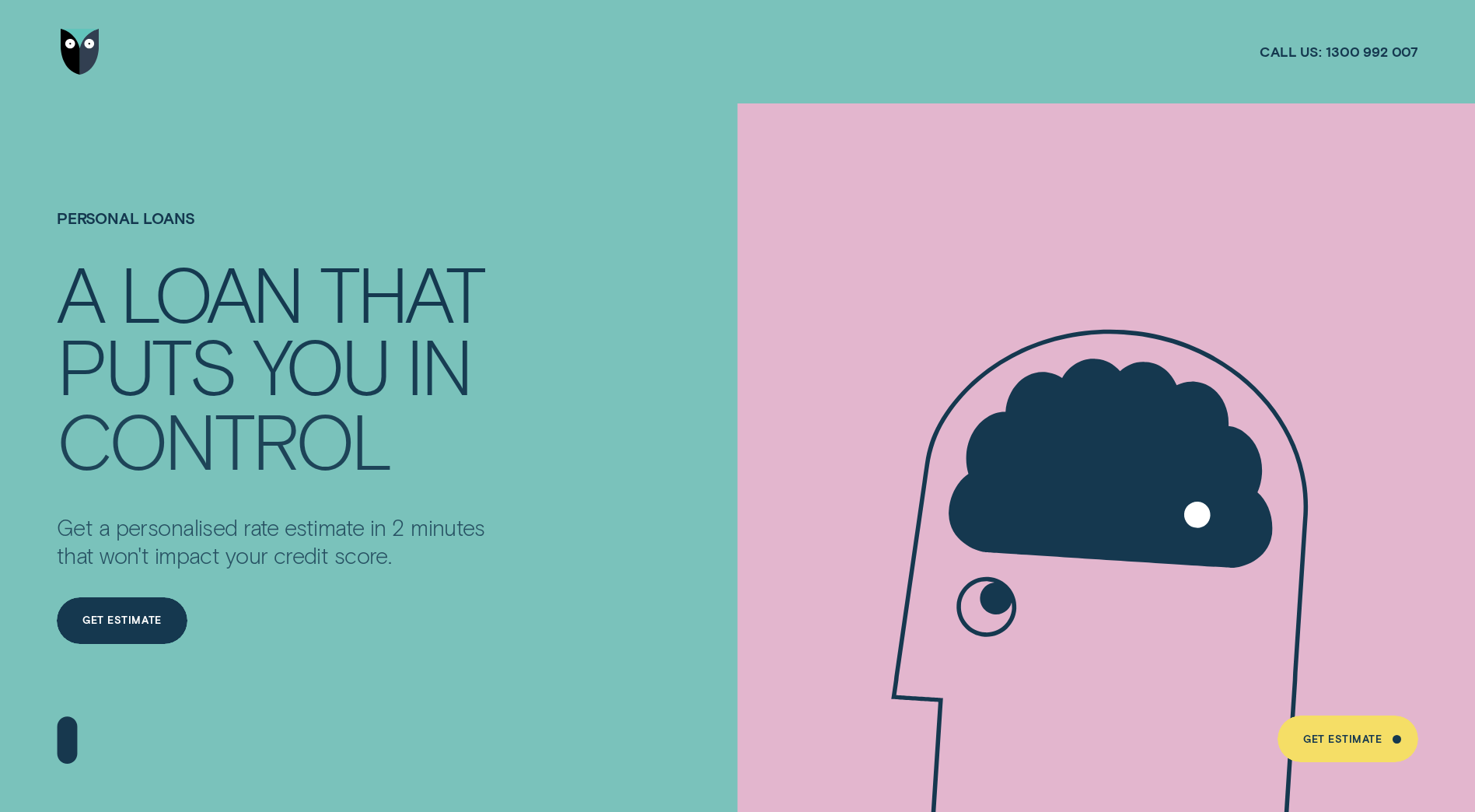 Image resolution: width=1475 pixels, height=812 pixels. Describe the element at coordinates (1339, 51) in the screenshot. I see `a: Call us:1300 992 007` at that location.